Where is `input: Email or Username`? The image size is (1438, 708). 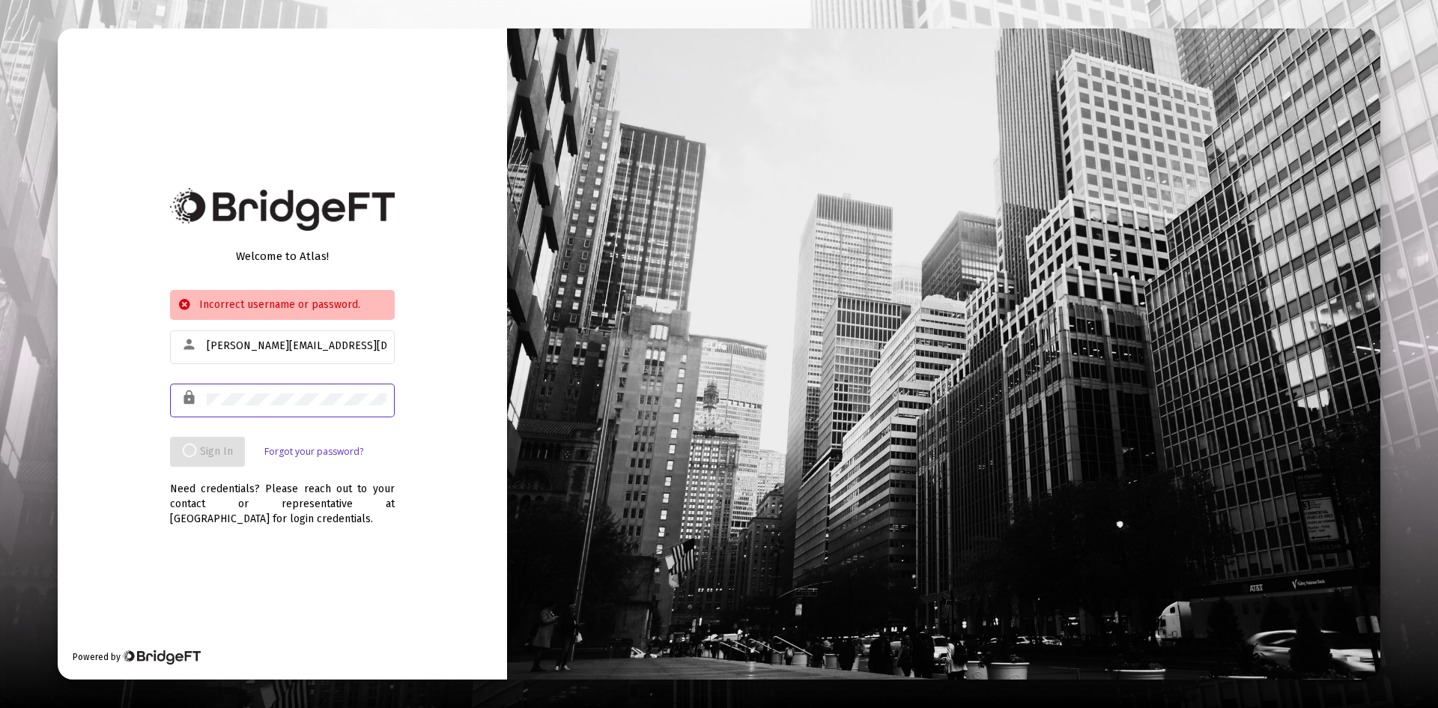
input: Email or Username is located at coordinates (297, 346).